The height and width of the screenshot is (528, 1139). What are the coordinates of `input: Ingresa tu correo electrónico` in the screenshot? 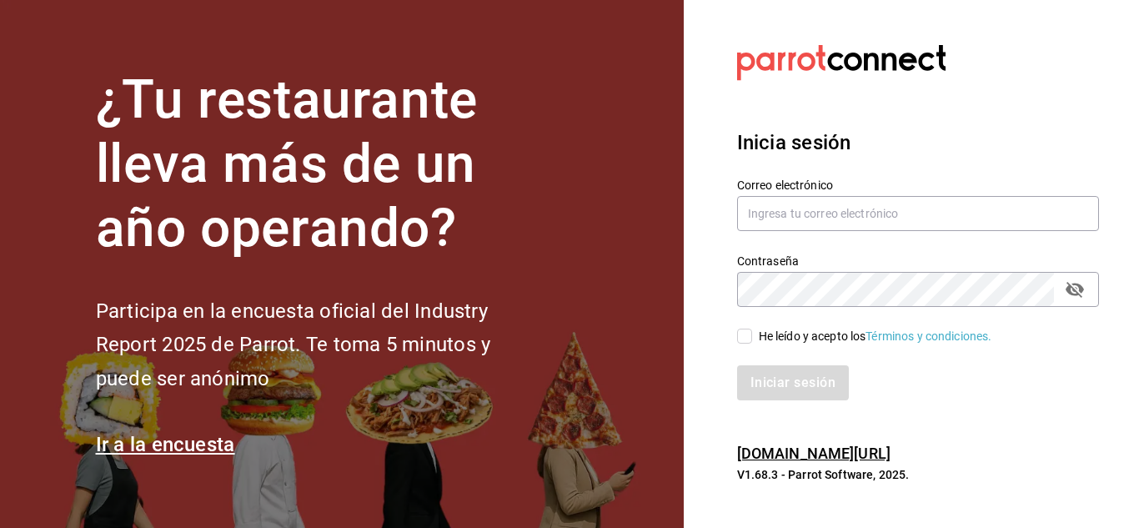 It's located at (918, 213).